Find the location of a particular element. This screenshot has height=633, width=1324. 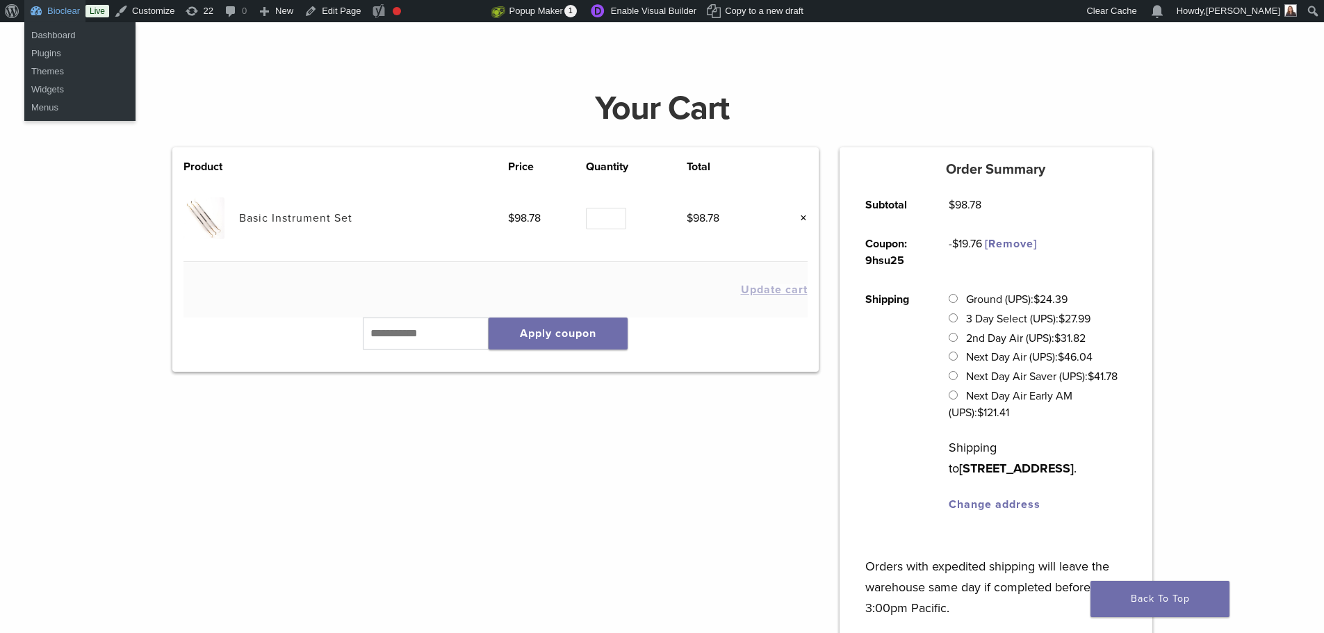

p: Orders with expedited shipping will leave the warehouse same day if completed before 3:00pm Pacific. is located at coordinates (995, 577).